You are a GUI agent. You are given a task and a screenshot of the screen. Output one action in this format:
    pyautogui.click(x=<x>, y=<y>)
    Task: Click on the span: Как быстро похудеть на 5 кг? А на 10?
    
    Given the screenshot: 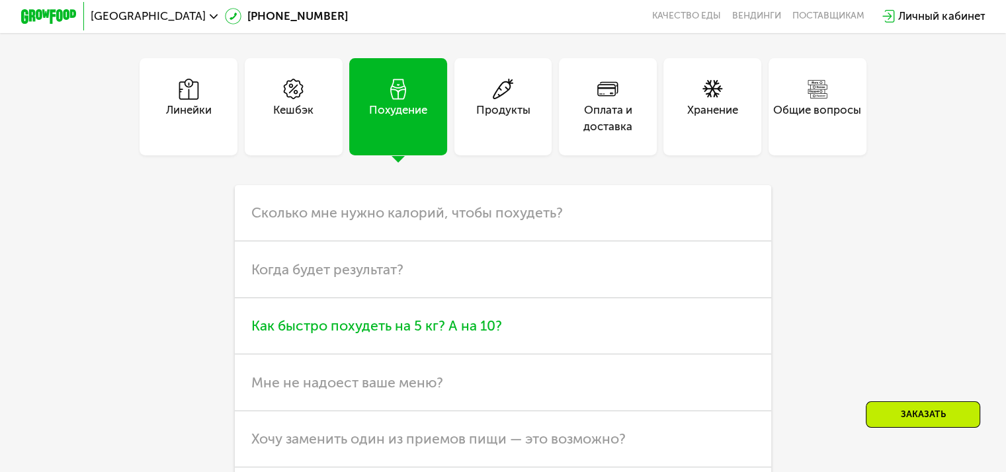 What is the action you would take?
    pyautogui.click(x=376, y=325)
    